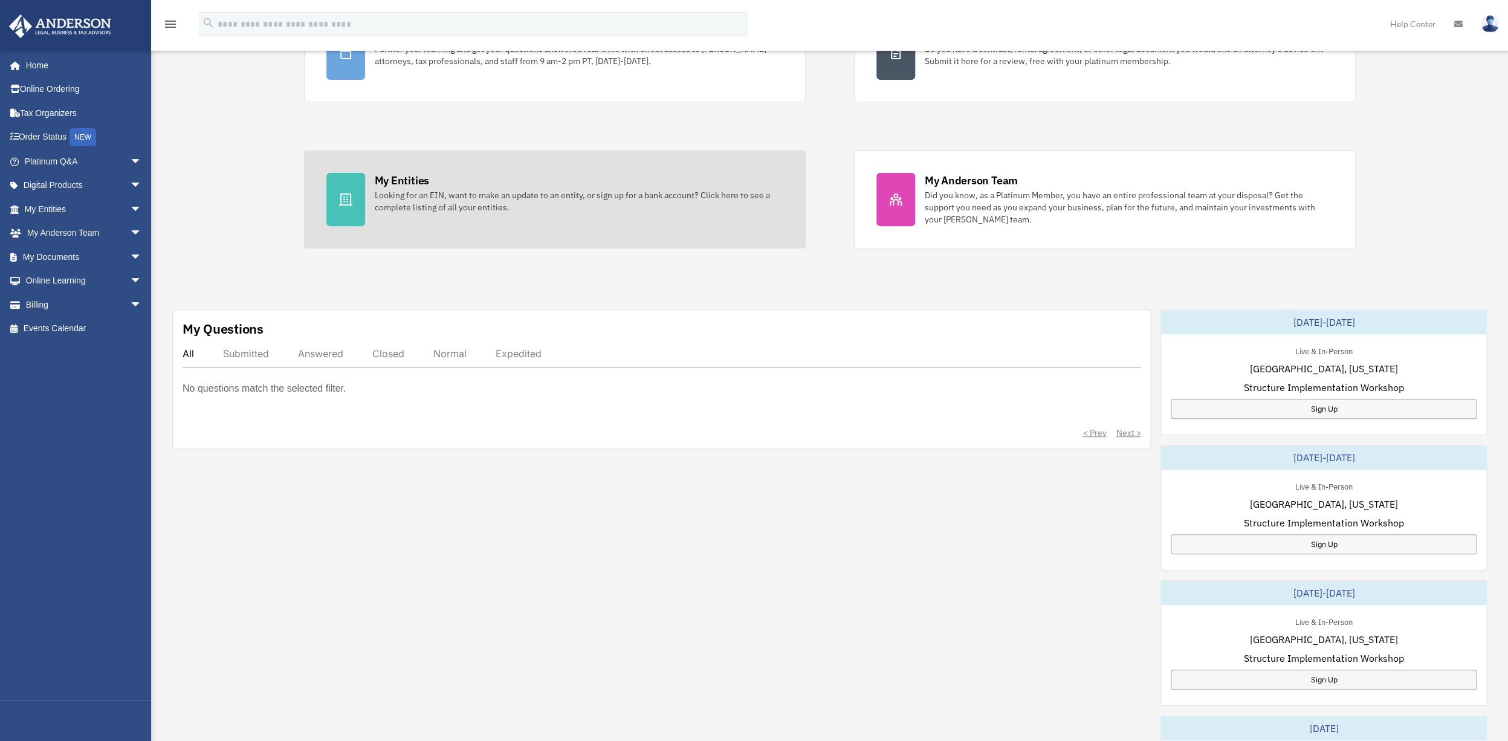 The image size is (1508, 741). I want to click on div: My Questions, so click(223, 329).